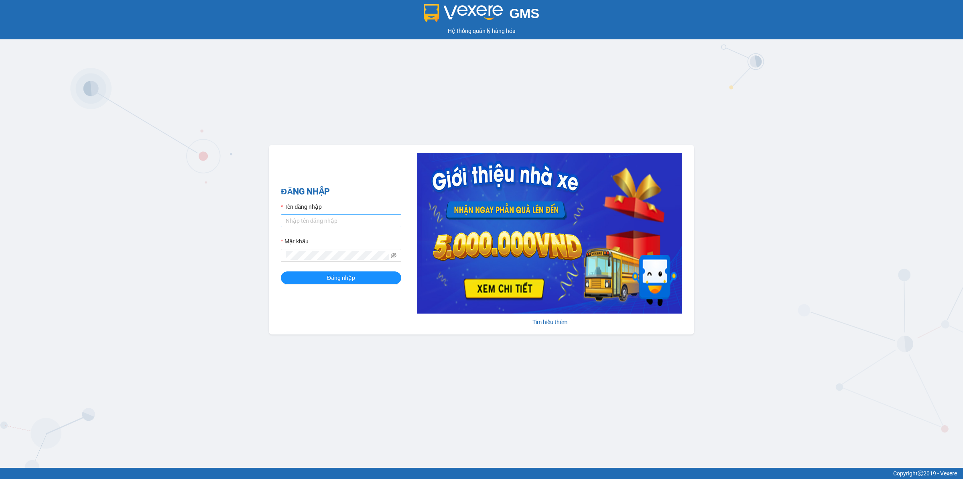 The width and height of the screenshot is (963, 479). Describe the element at coordinates (482, 31) in the screenshot. I see `div: Hệ thống quản lý hàng hóa` at that location.